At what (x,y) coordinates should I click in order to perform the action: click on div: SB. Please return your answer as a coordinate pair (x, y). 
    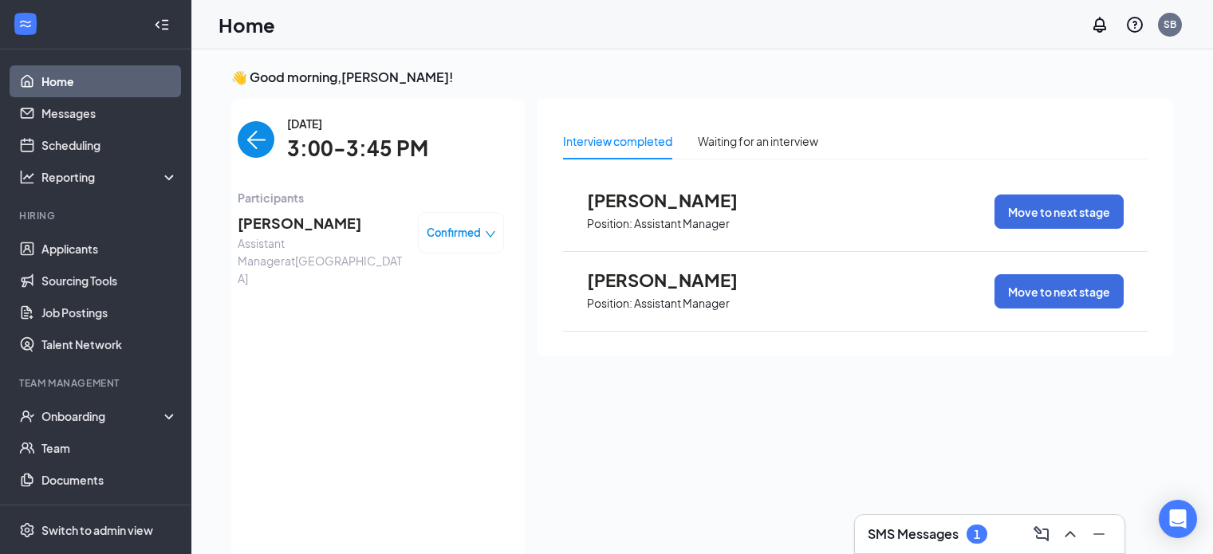
    Looking at the image, I should click on (1170, 24).